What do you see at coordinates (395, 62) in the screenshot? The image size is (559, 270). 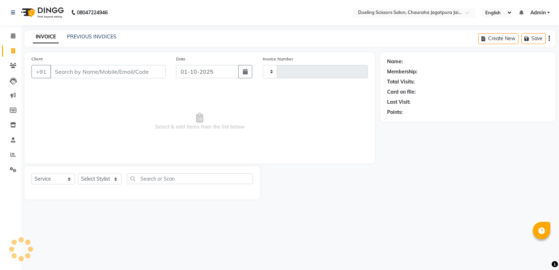 I see `div: Name:` at bounding box center [395, 62].